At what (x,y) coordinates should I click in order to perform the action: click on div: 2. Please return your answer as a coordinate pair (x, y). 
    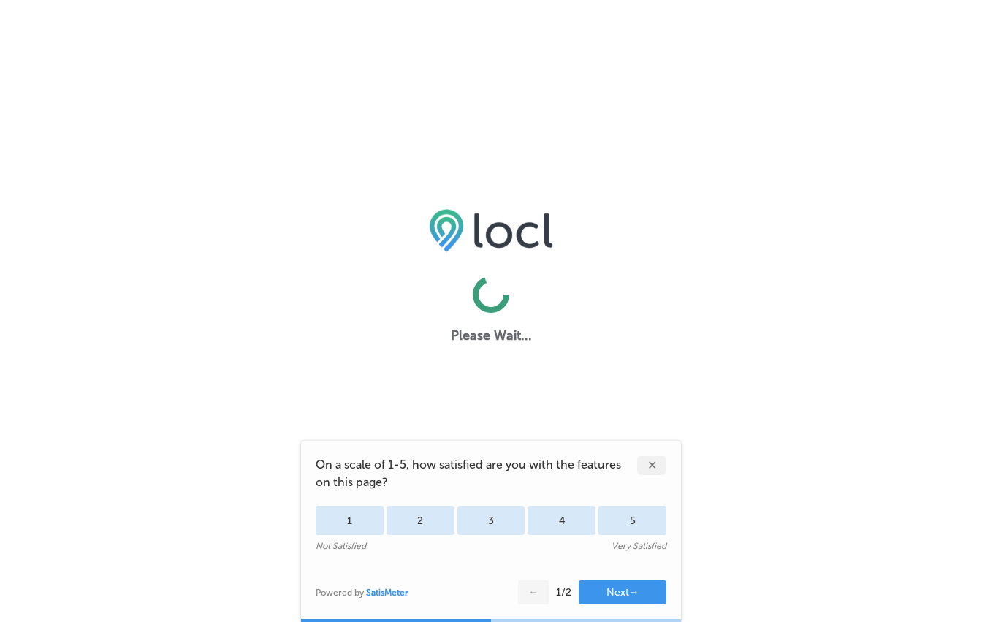
    Looking at the image, I should click on (420, 520).